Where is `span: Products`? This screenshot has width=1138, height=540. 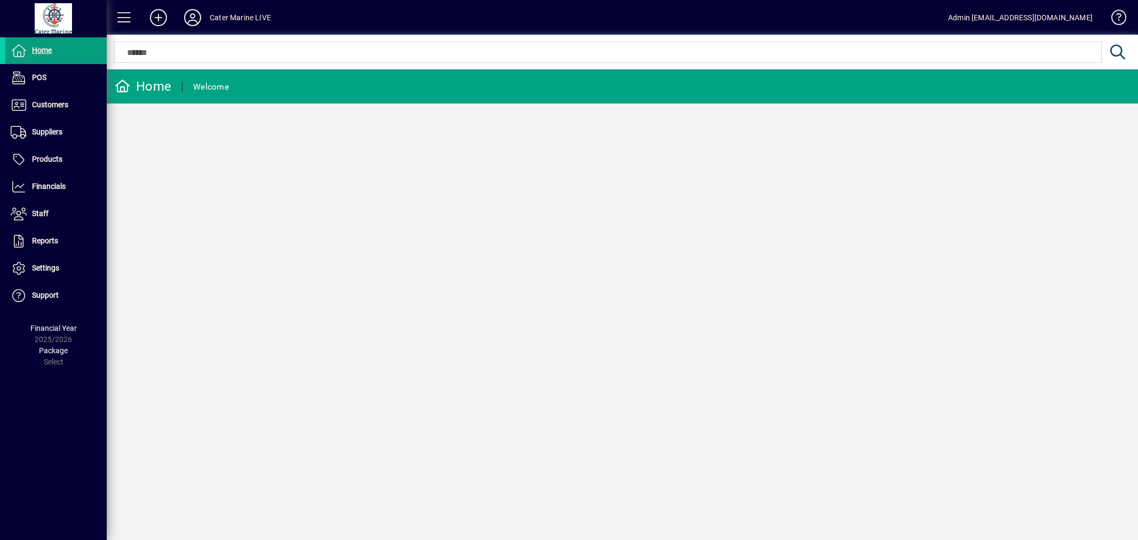 span: Products is located at coordinates (47, 159).